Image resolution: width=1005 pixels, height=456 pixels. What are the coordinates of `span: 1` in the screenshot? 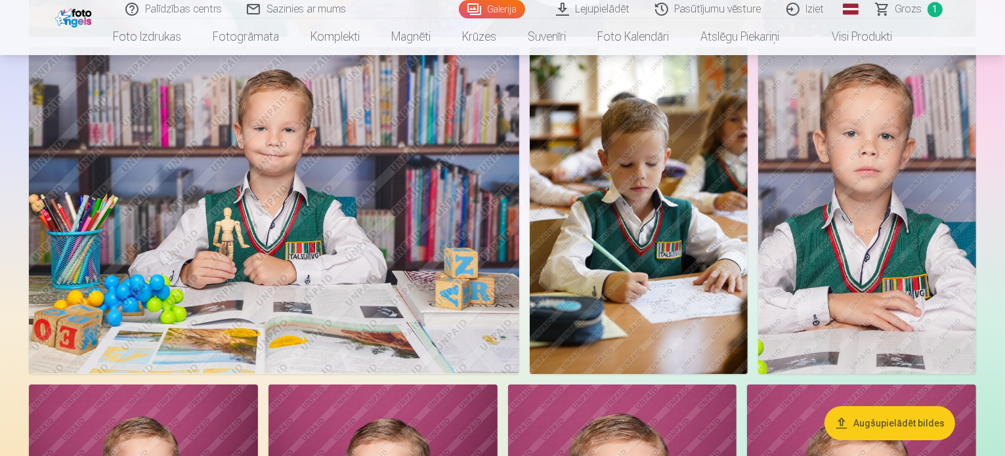 It's located at (935, 9).